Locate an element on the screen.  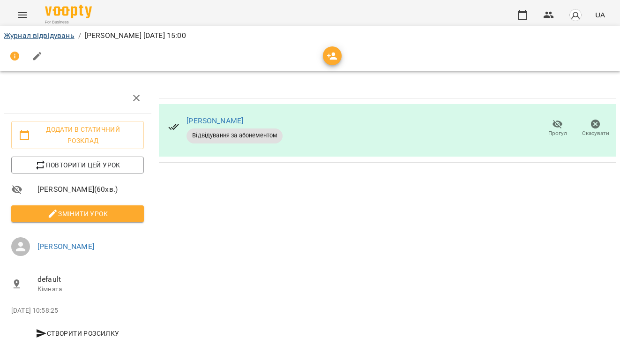
span: Створити розсилку is located at coordinates (77, 333).